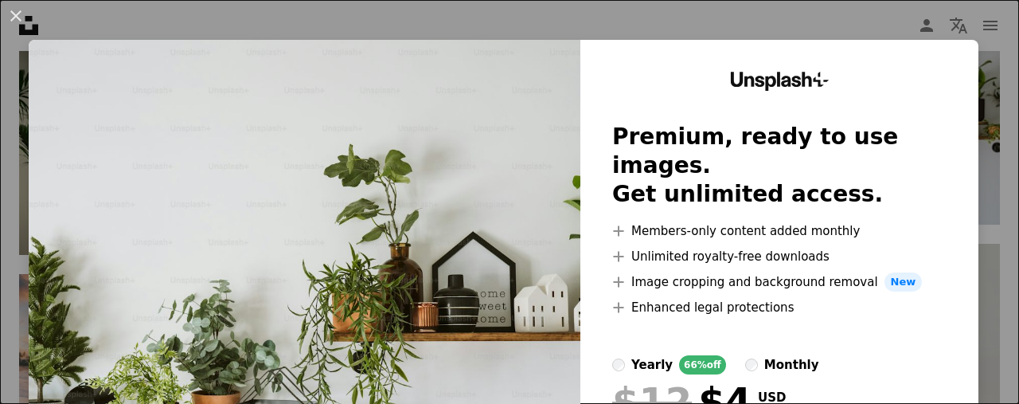  Describe the element at coordinates (780, 231) in the screenshot. I see `li: Members-only content added monthly` at that location.